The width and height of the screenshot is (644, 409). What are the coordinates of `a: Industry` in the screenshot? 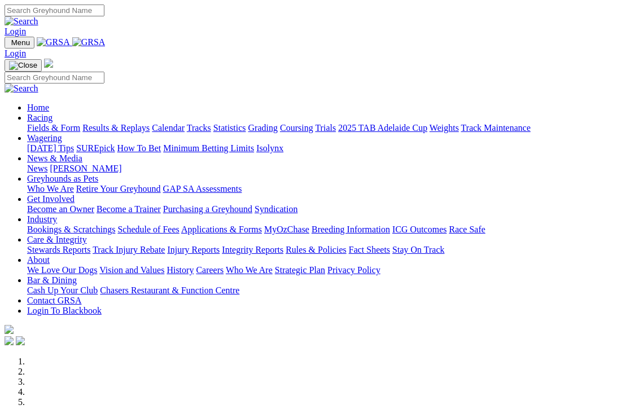 It's located at (42, 219).